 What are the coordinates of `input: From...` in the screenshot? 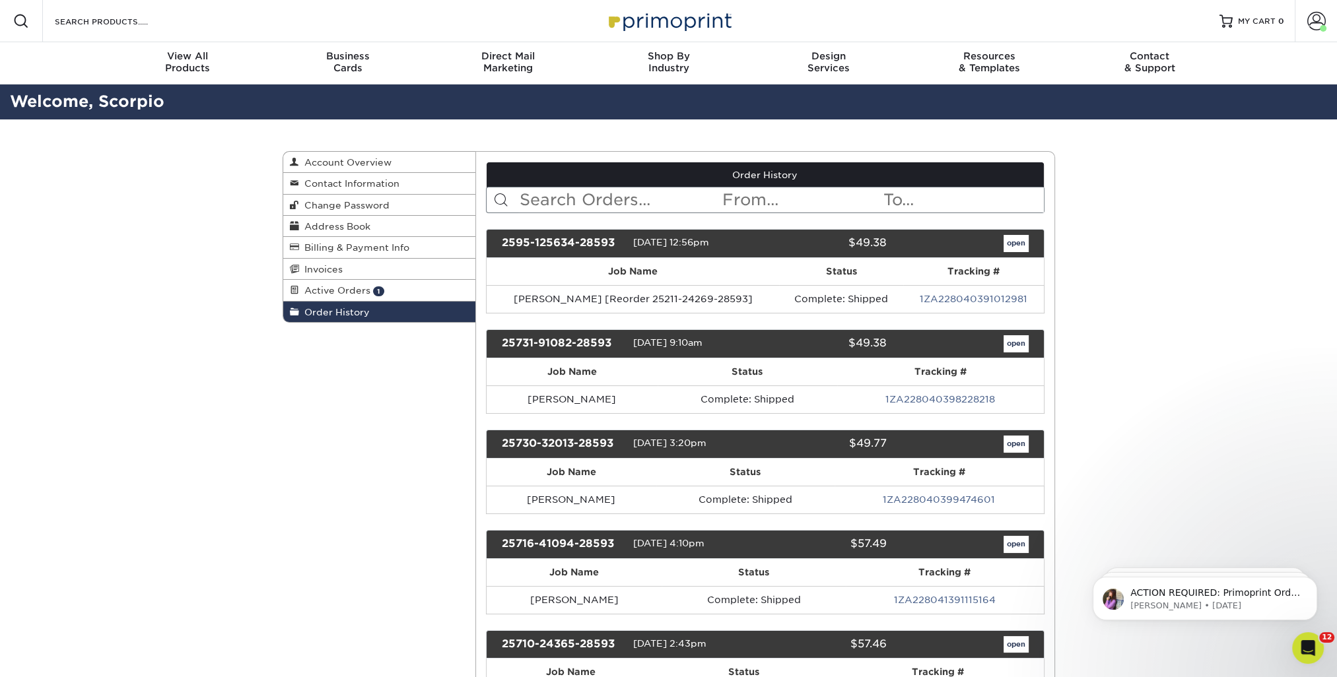 It's located at (802, 200).